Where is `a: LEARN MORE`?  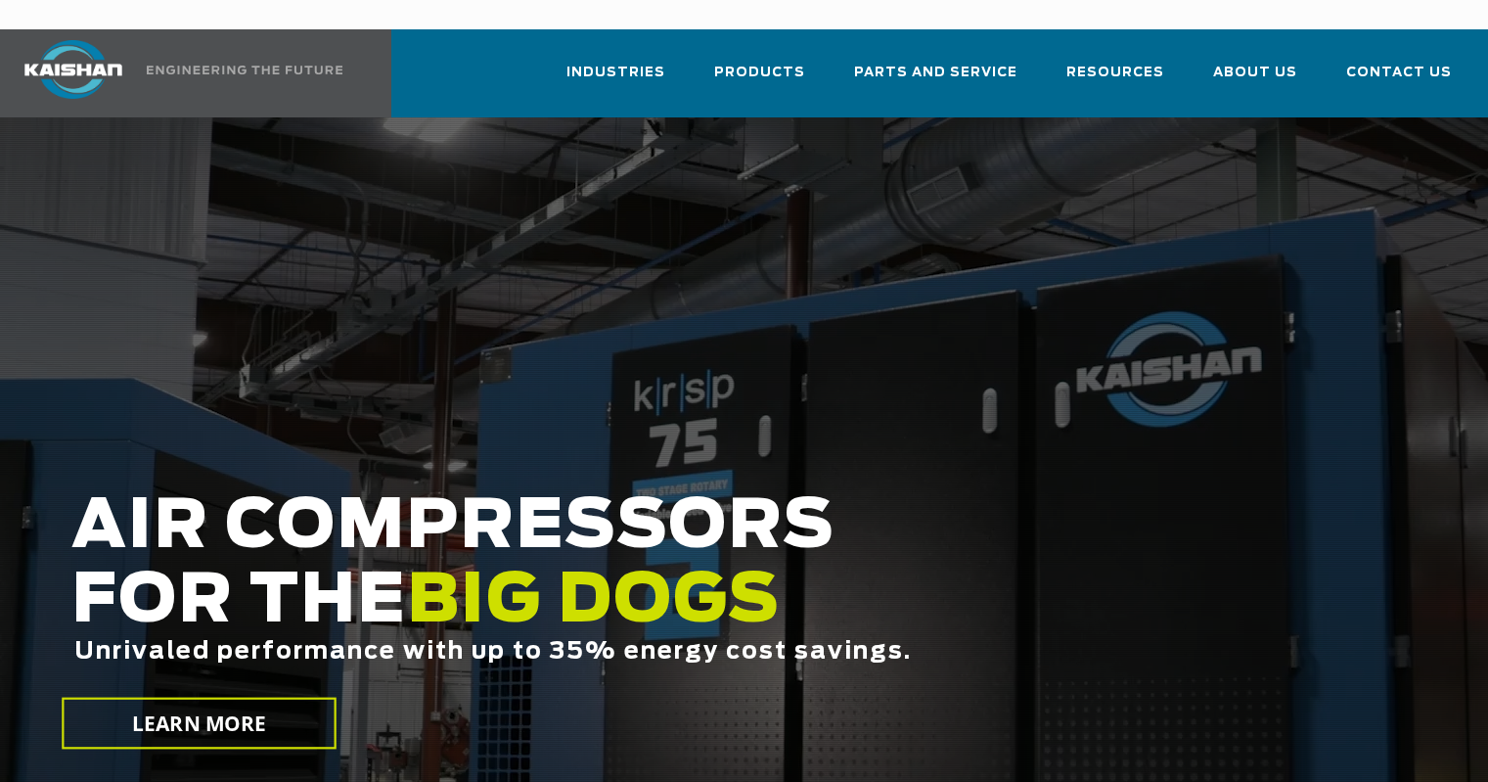 a: LEARN MORE is located at coordinates (199, 723).